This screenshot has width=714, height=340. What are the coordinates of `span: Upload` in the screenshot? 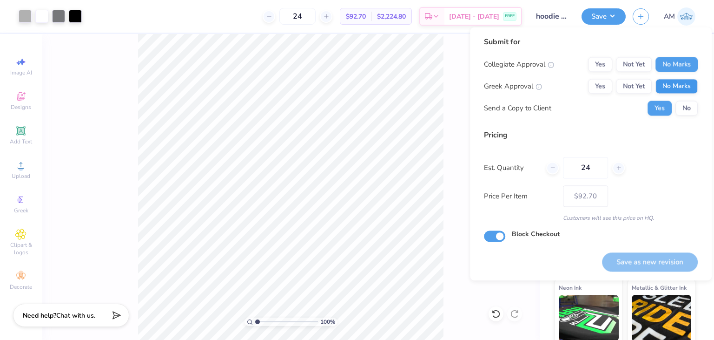 It's located at (21, 176).